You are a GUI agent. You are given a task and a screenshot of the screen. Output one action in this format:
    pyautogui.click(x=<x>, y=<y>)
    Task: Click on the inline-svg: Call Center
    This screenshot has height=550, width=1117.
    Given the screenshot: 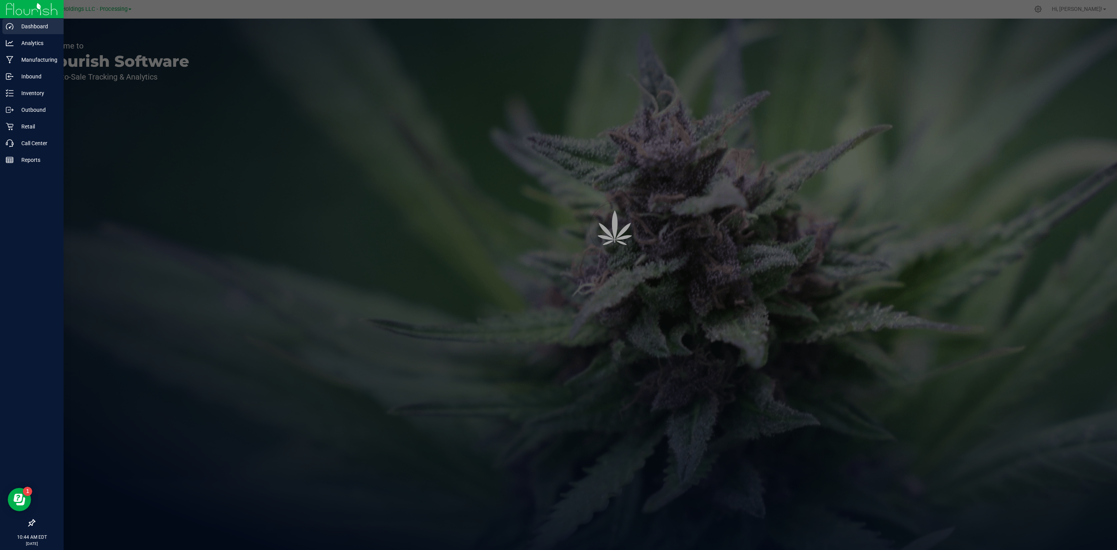 What is the action you would take?
    pyautogui.click(x=10, y=143)
    